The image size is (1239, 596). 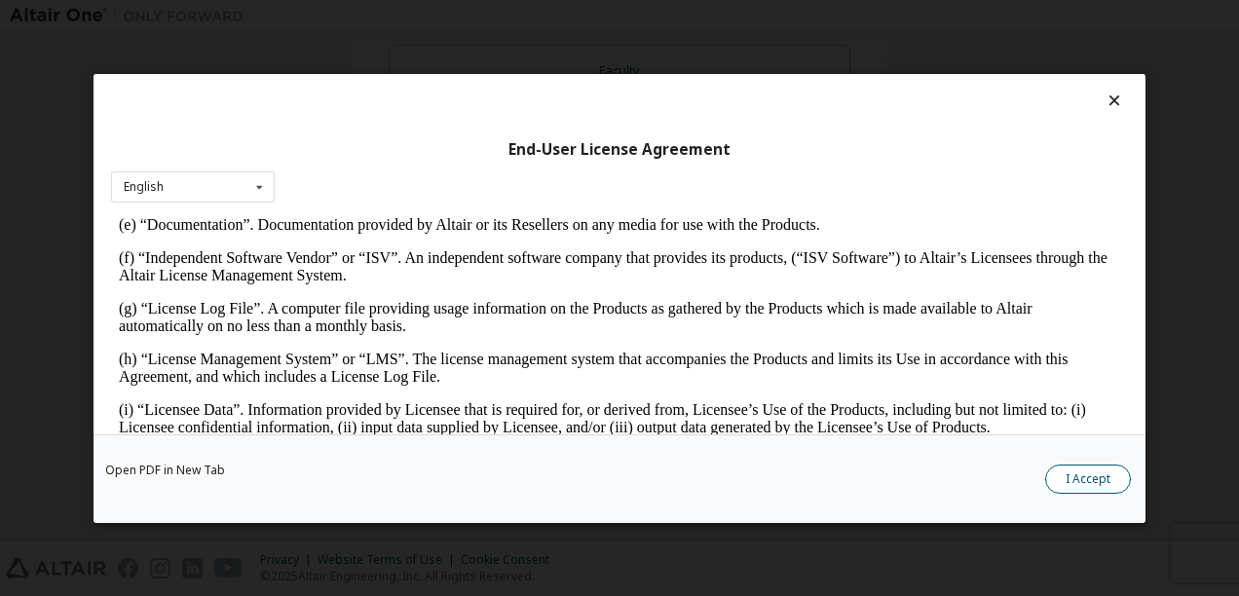 I want to click on p: (g) “License Log File”. A computer file providing usage information on the Products as gathered b..., so click(x=508, y=103).